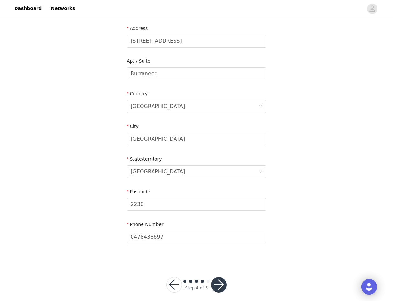 This screenshot has width=393, height=301. Describe the element at coordinates (369, 287) in the screenshot. I see `div: Open Intercom Messenger` at that location.